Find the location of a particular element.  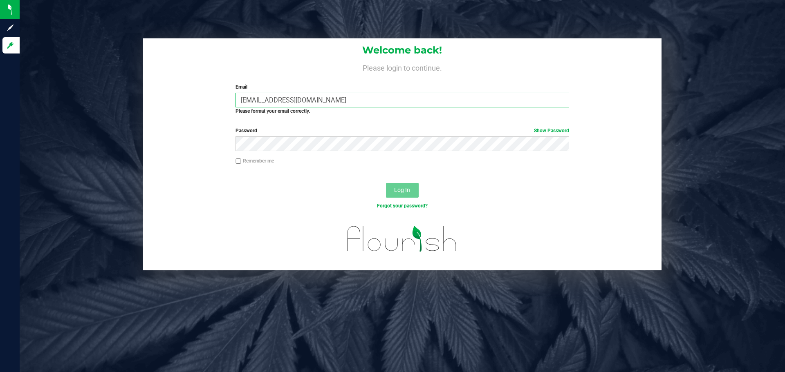

button: Log In is located at coordinates (402, 191).